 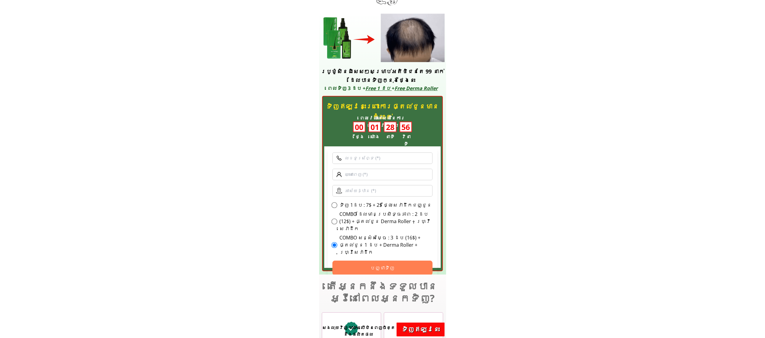 What do you see at coordinates (360, 137) in the screenshot?
I see `h3: ថ្ងៃ` at bounding box center [360, 137].